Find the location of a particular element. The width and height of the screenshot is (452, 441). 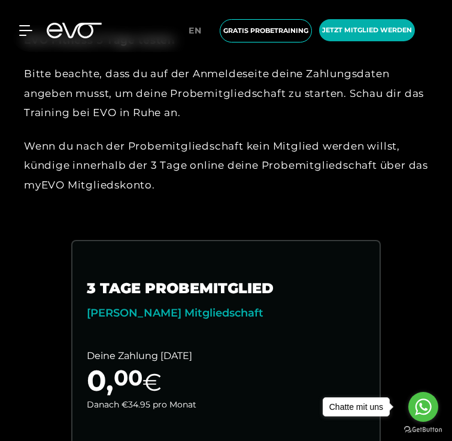

span: en is located at coordinates (195, 31).